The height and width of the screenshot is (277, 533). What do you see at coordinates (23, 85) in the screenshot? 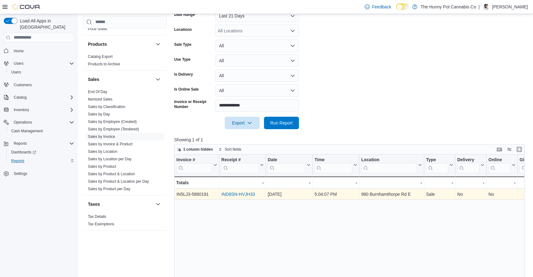
I see `span: Customers` at bounding box center [23, 85].